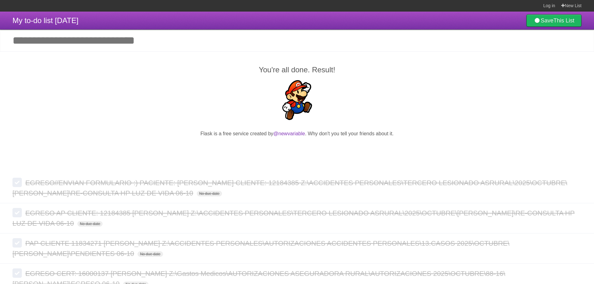  What do you see at coordinates (297, 70) in the screenshot?
I see `h2: You're all done. Result!` at bounding box center [297, 70].